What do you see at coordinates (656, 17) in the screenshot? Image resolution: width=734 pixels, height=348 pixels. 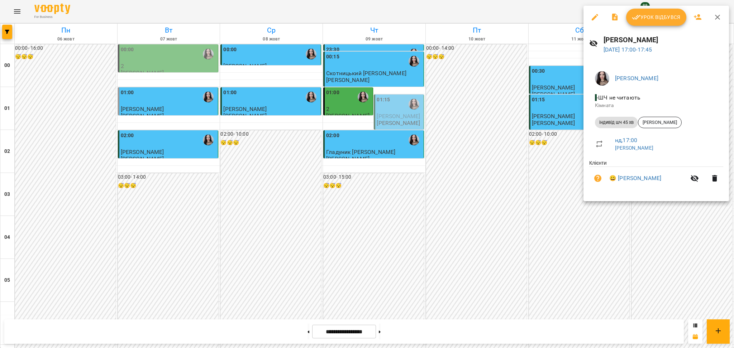 I see `span: Урок відбувся` at bounding box center [656, 17].